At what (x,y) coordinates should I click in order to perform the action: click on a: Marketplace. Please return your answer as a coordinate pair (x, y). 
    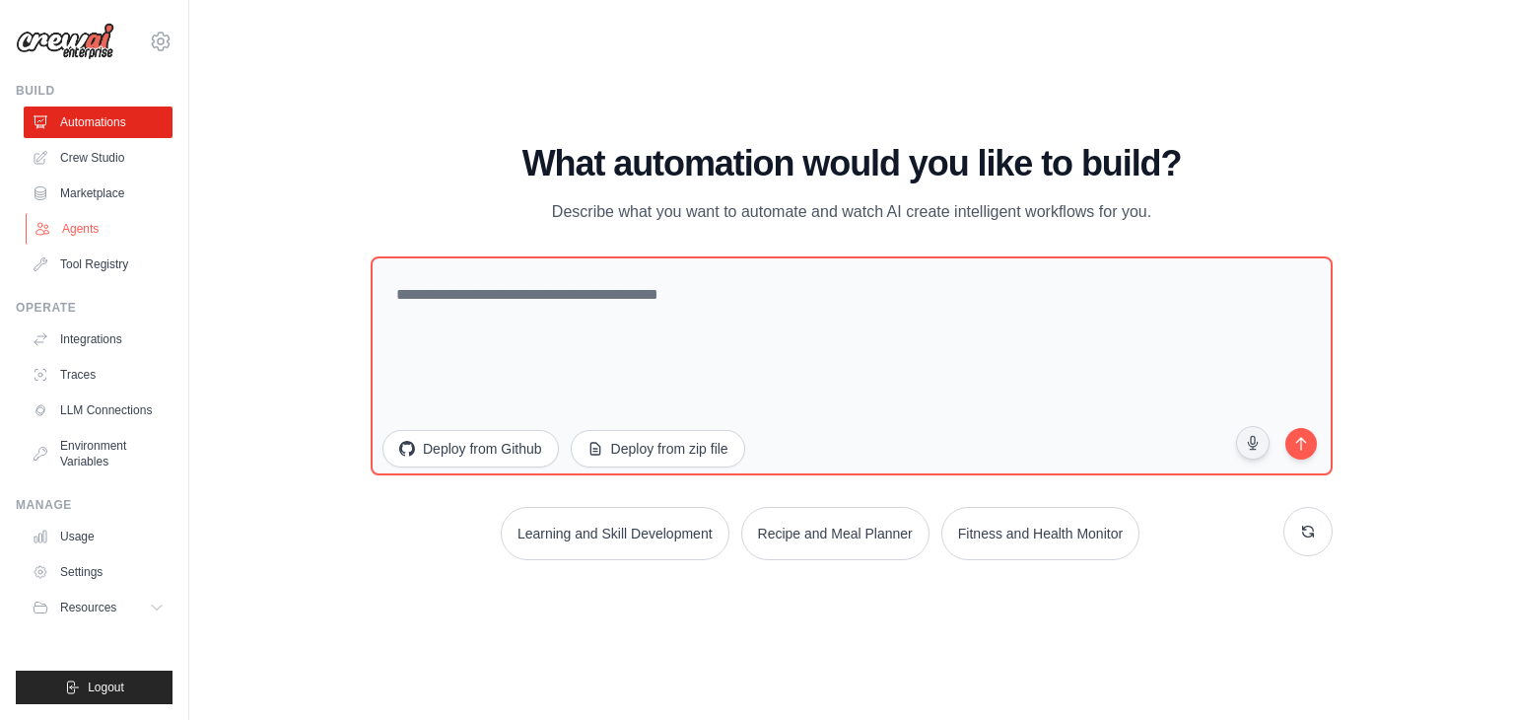
    Looking at the image, I should click on (98, 193).